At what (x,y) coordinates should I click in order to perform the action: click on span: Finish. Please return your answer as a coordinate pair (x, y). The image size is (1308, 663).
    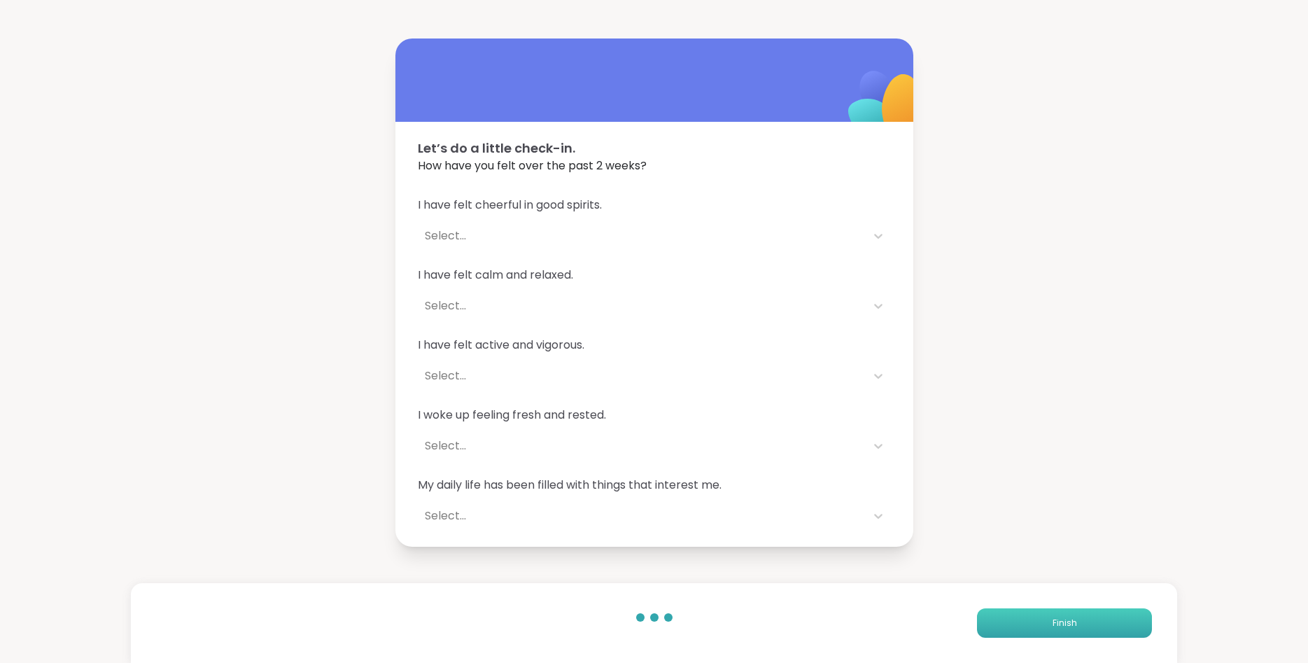
    Looking at the image, I should click on (1065, 623).